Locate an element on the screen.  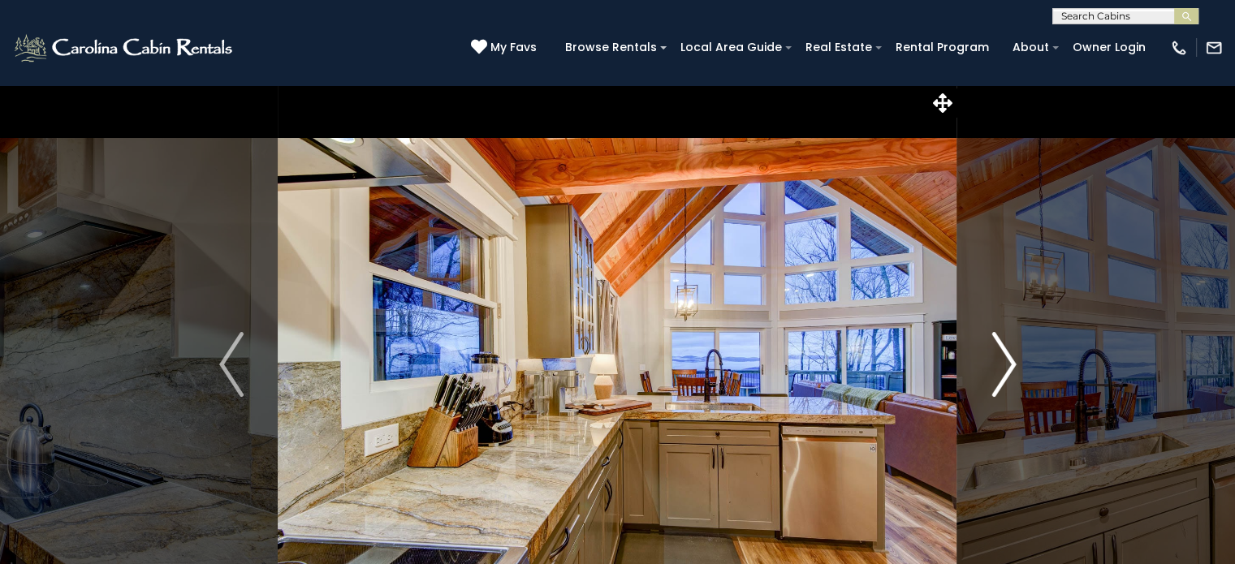
a: About is located at coordinates (1030, 47).